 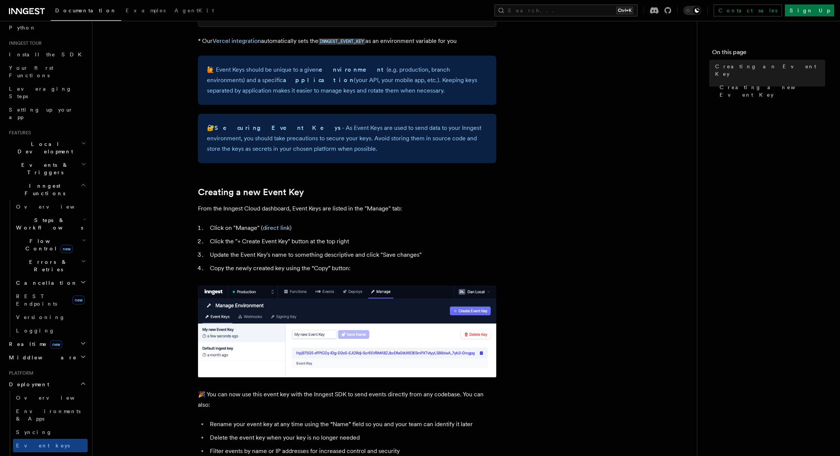 I want to click on a: Contact sales, so click(x=748, y=10).